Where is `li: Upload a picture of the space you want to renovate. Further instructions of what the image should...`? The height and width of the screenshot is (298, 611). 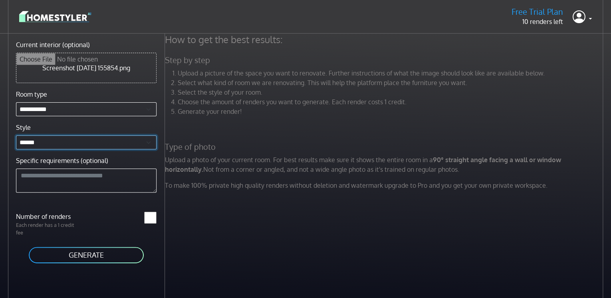
li: Upload a picture of the space you want to renovate. Further instructions of what the image should... is located at coordinates (392, 73).